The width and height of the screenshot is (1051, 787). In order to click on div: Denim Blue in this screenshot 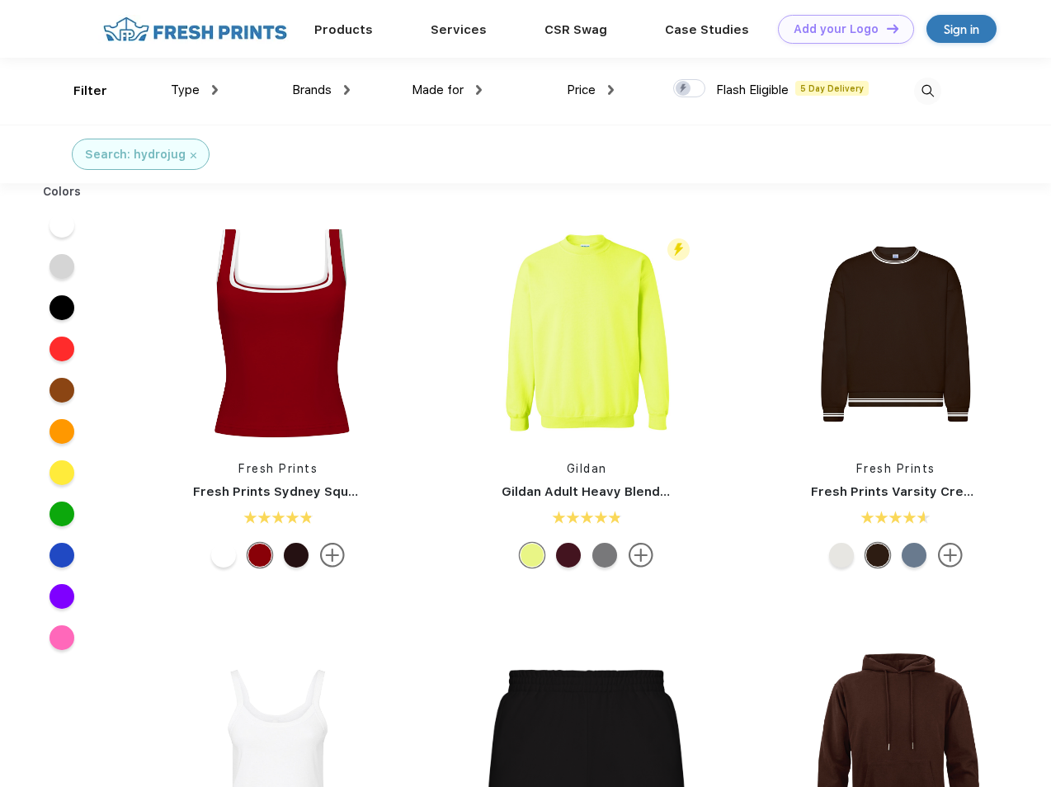, I will do `click(914, 555)`.